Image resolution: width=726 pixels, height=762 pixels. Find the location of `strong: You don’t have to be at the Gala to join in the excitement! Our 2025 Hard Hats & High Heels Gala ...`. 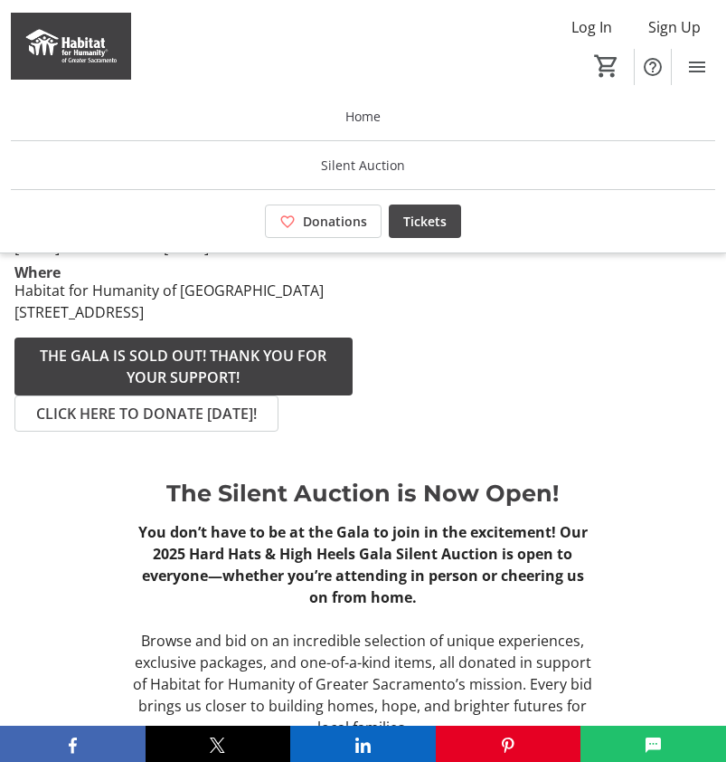

strong: You don’t have to be at the Gala to join in the excitement! Our 2025 Hard Hats & High Heels Gala ... is located at coordinates (363, 564).